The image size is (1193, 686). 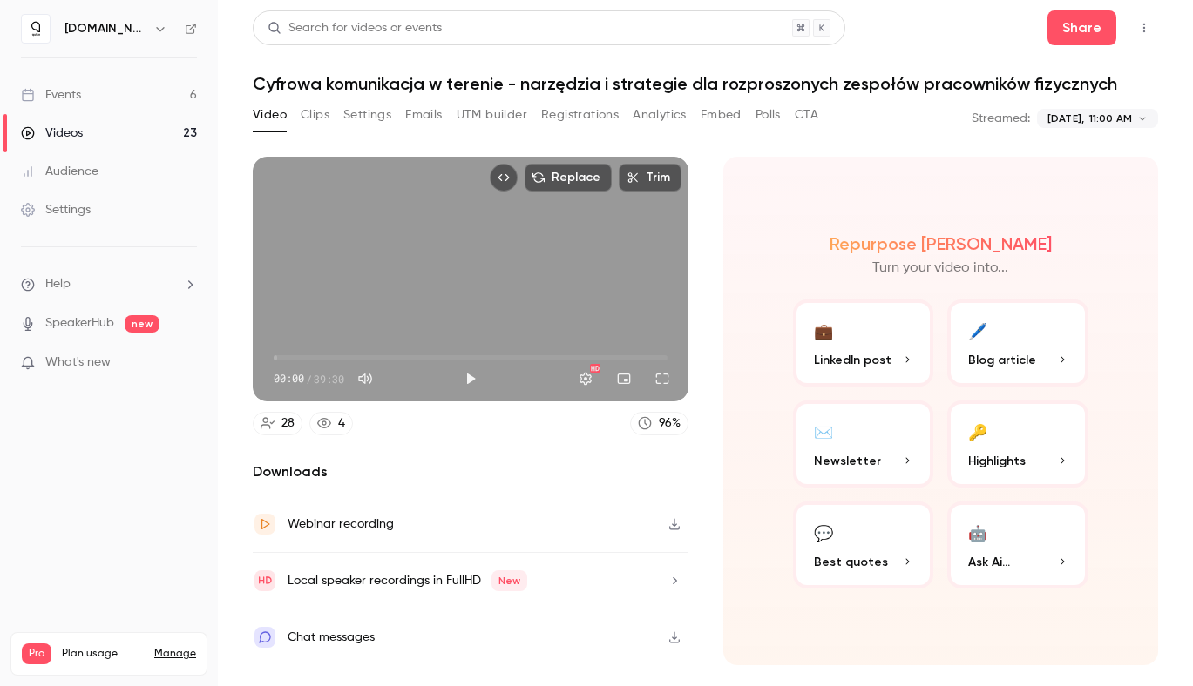 I want to click on button: Trim, so click(x=650, y=178).